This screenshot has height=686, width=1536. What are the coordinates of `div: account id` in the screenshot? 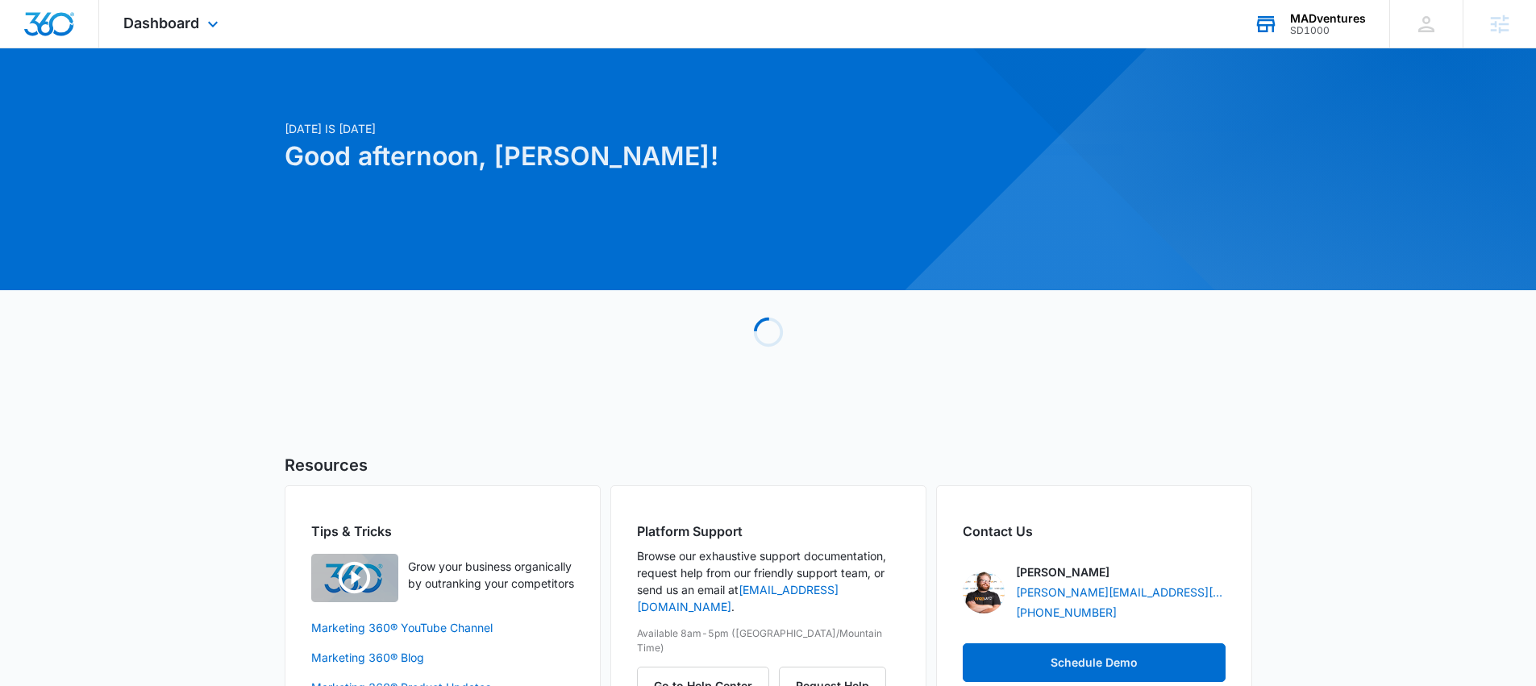 It's located at (1328, 31).